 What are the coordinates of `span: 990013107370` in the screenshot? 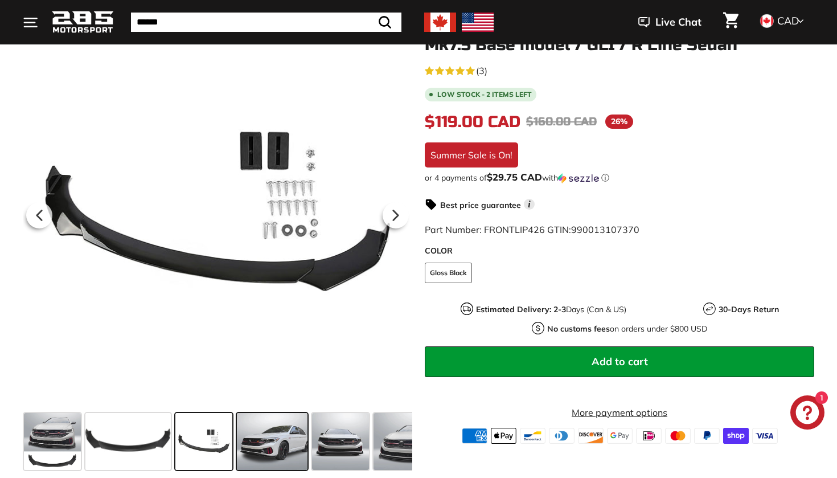 It's located at (605, 229).